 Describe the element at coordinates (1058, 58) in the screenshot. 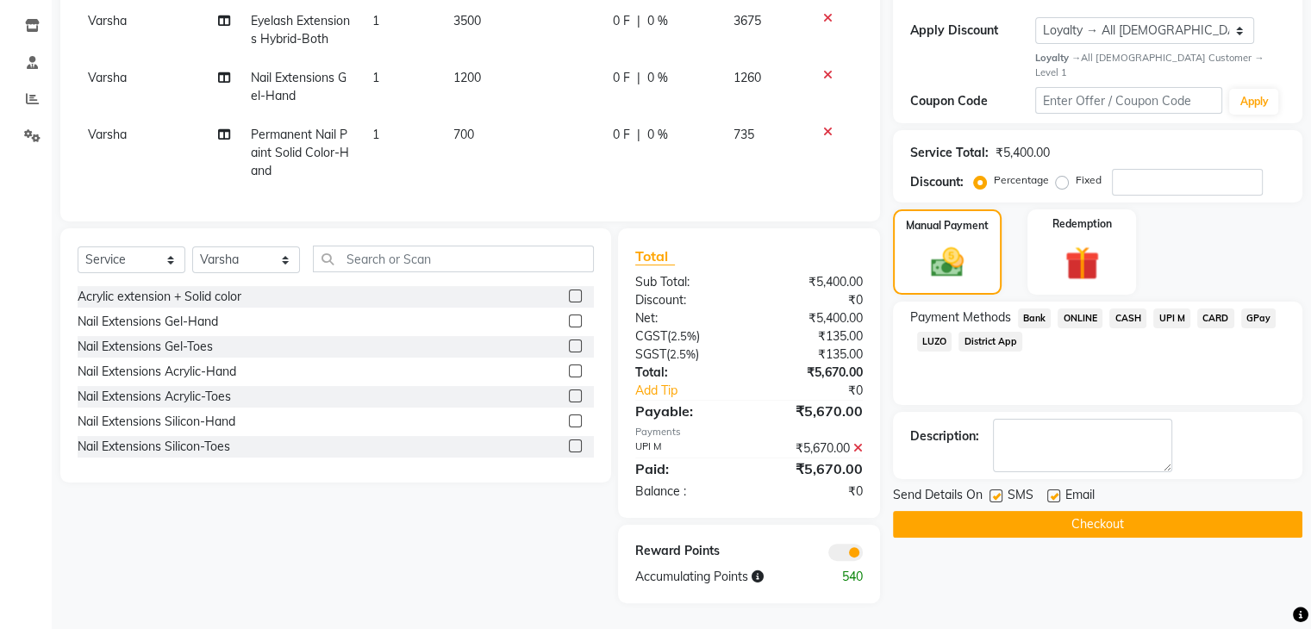

I see `strong: Loyalty →` at that location.